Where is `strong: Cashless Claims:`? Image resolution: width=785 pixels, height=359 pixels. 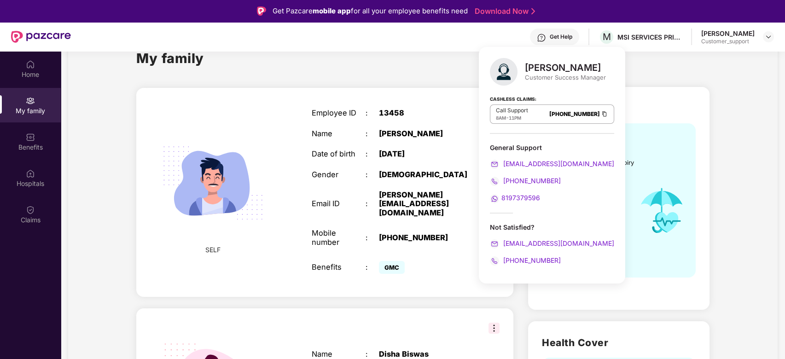 strong: Cashless Claims: is located at coordinates (513, 99).